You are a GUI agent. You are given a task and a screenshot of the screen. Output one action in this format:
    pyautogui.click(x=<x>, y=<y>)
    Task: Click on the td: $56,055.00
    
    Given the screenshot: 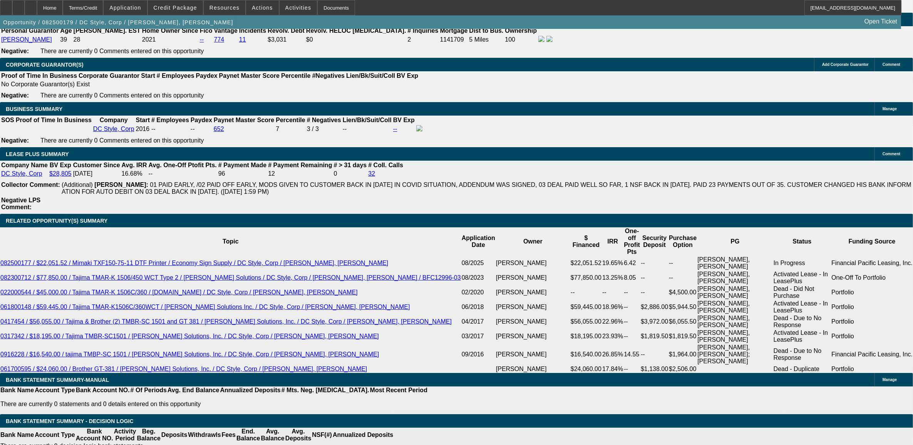 What is the action you would take?
    pyautogui.click(x=586, y=321)
    